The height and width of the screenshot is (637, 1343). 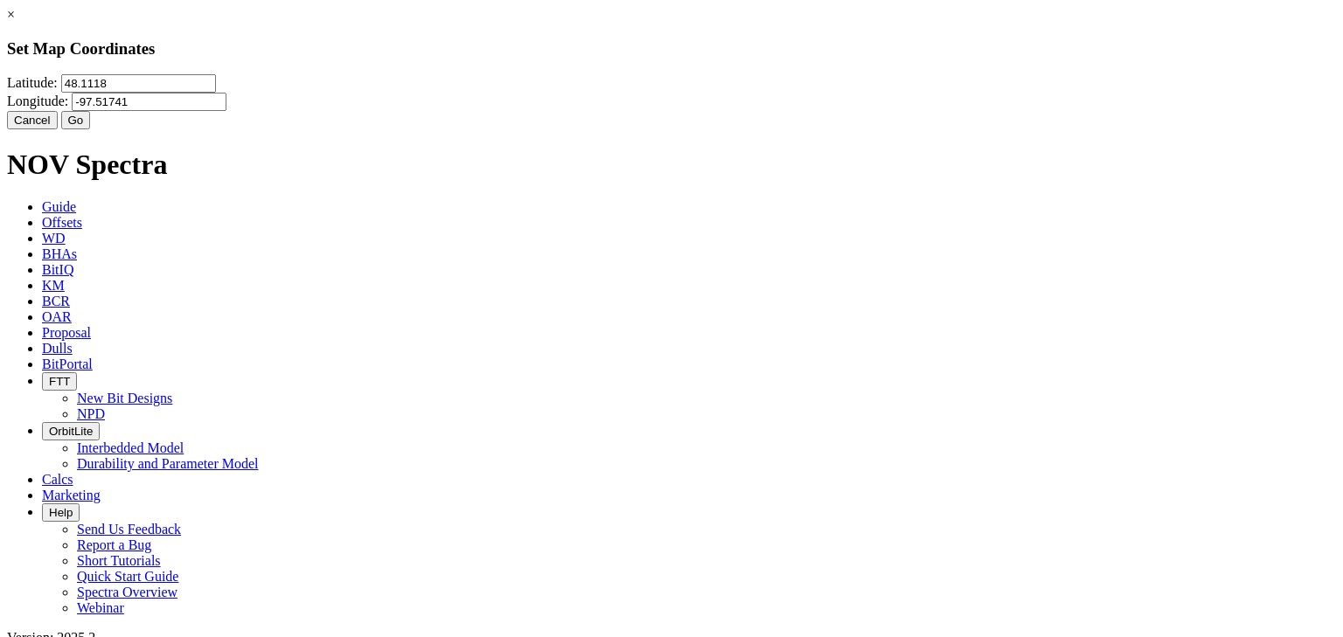 What do you see at coordinates (127, 592) in the screenshot?
I see `a: Spectra Overview` at bounding box center [127, 592].